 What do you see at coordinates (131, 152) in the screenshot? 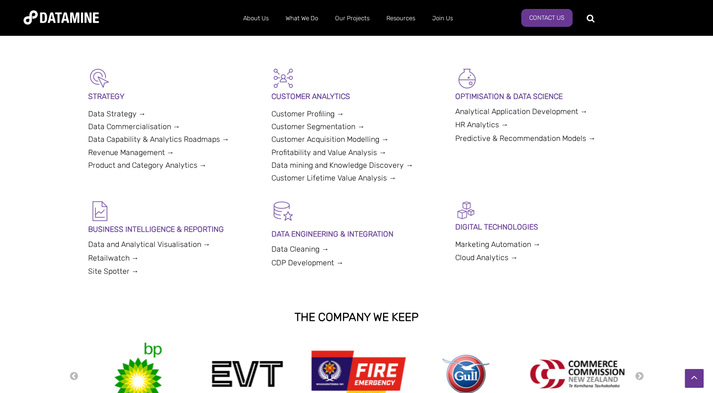
I see `a: Revenue Management →` at bounding box center [131, 152].